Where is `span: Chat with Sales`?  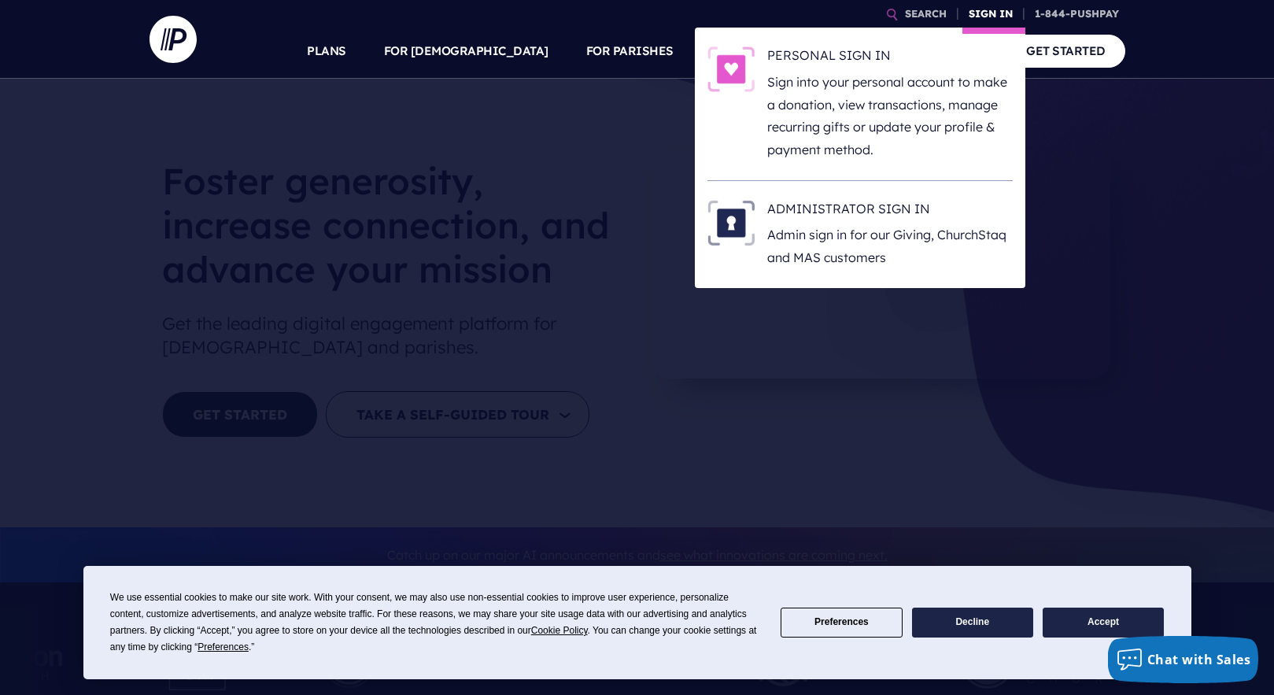 span: Chat with Sales is located at coordinates (1199, 660).